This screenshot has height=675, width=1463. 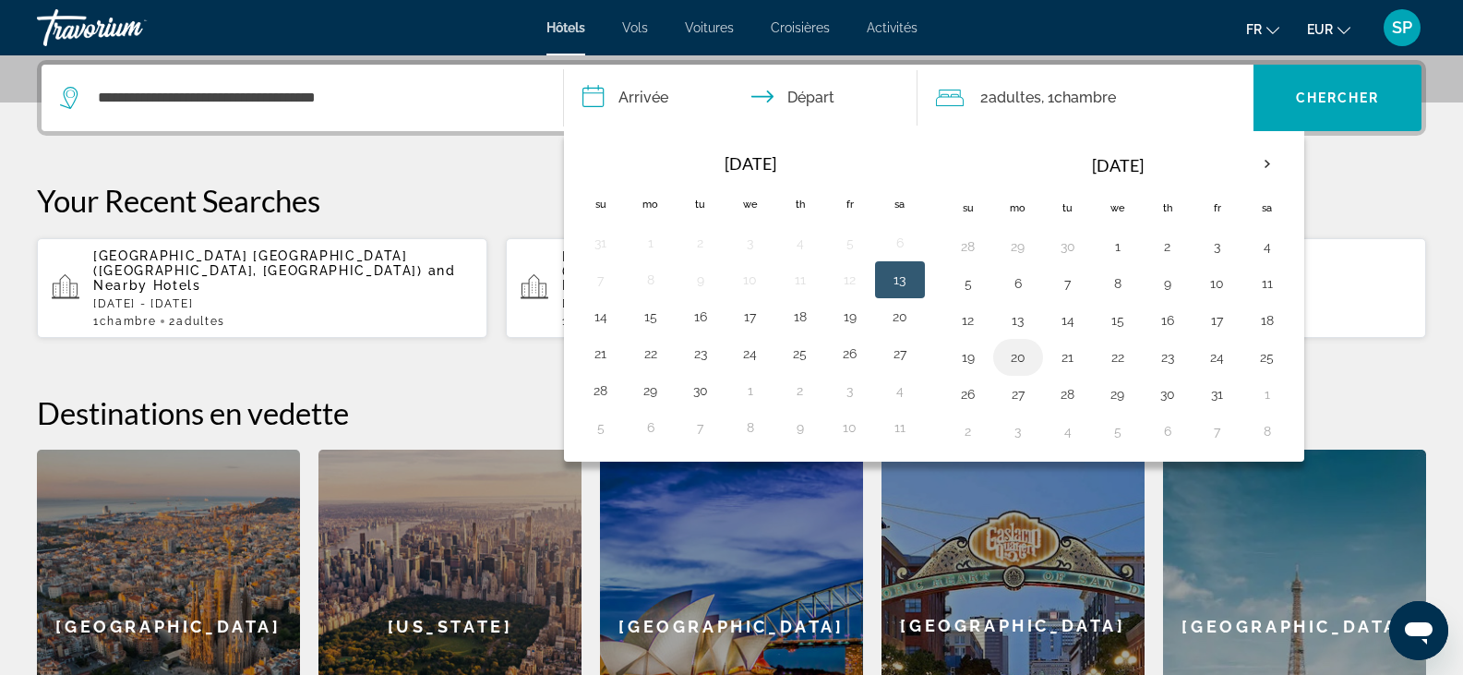 What do you see at coordinates (1337, 98) in the screenshot?
I see `span: Chercher` at bounding box center [1337, 98].